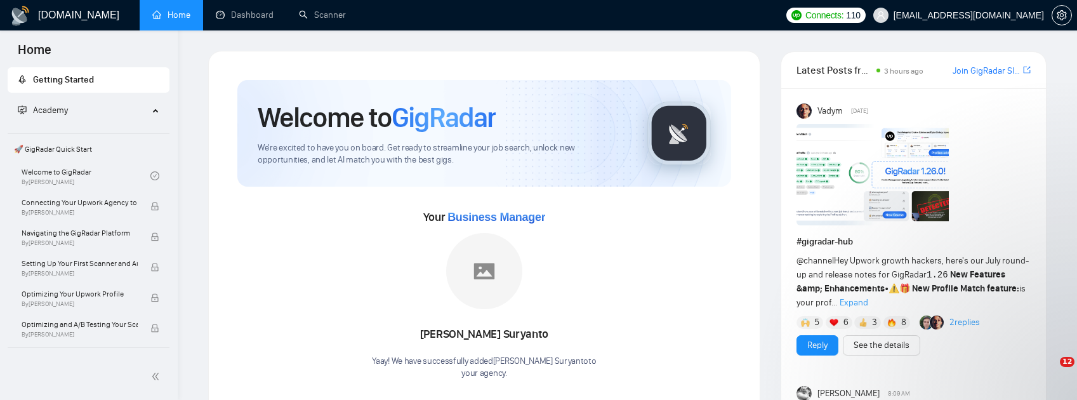  I want to click on a: export, so click(1027, 70).